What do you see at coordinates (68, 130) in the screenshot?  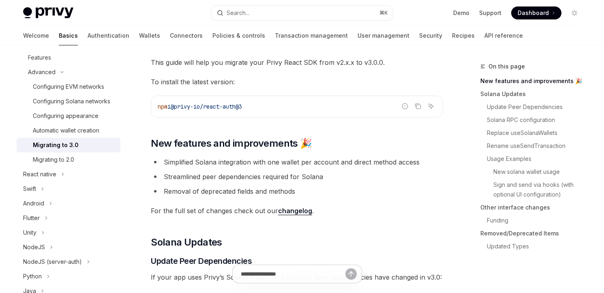 I see `a: Automatic wallet creation` at bounding box center [68, 130].